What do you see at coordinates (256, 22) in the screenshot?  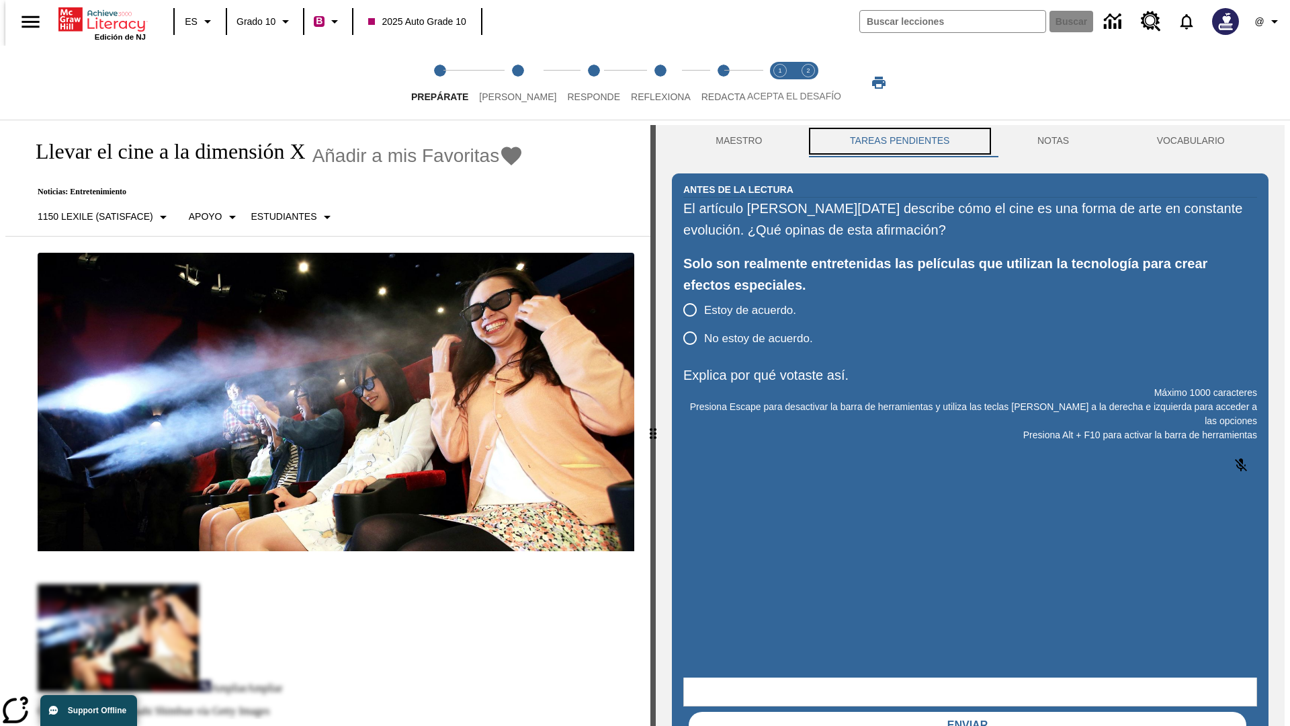 I see `span: Grado 10` at bounding box center [256, 22].